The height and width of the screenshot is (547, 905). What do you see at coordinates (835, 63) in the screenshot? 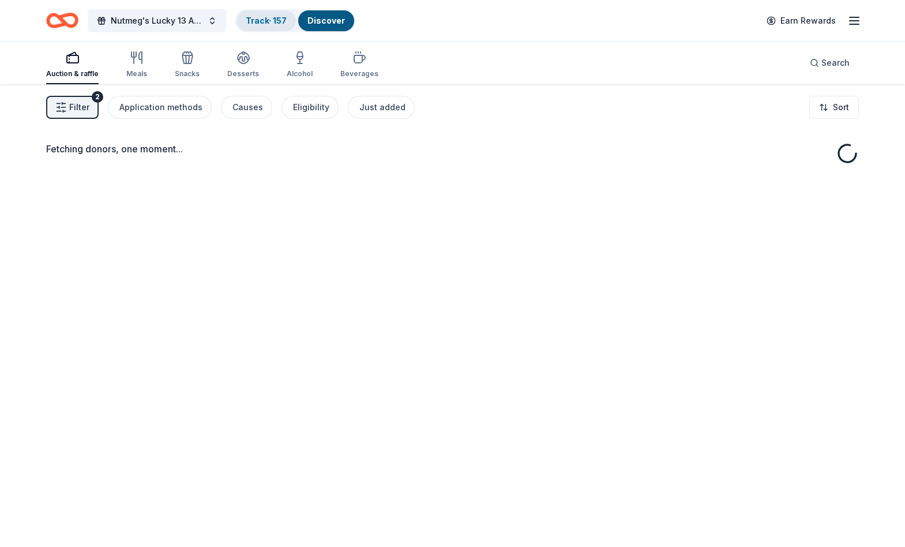
I see `span: Search` at bounding box center [835, 63].